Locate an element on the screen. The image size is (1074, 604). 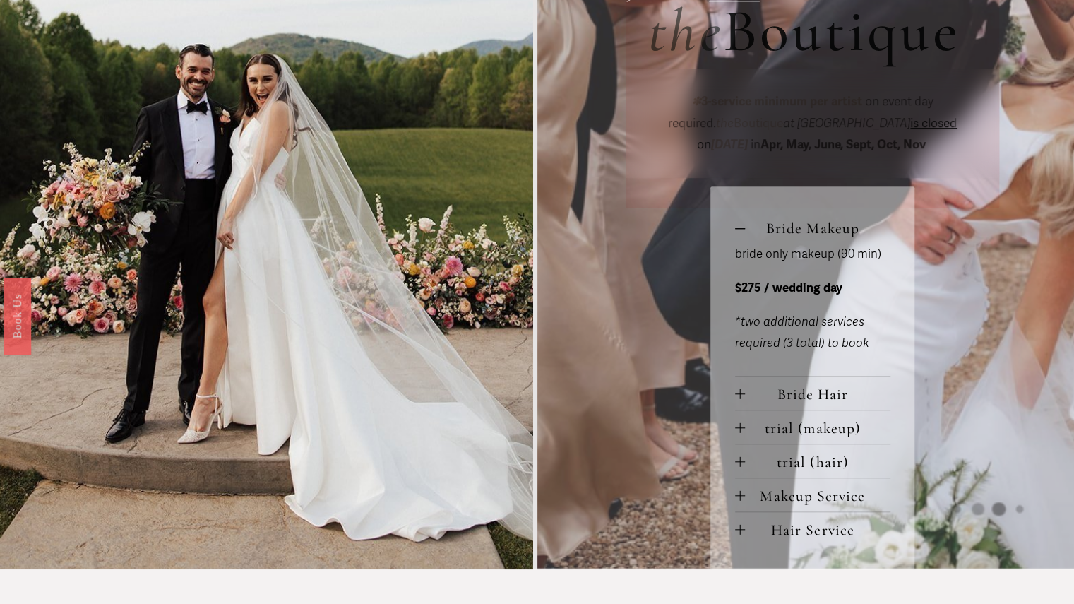
p: on is located at coordinates (813, 124).